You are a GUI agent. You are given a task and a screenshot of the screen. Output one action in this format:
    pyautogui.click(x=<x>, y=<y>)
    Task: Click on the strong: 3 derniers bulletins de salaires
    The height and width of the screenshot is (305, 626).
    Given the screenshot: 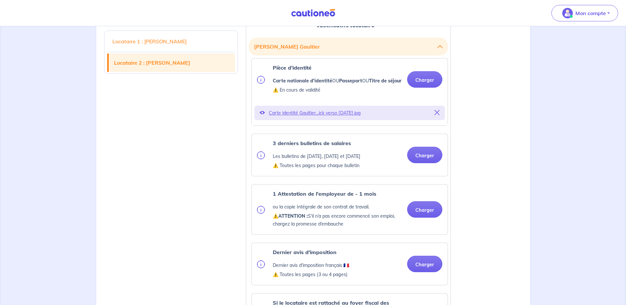 What is the action you would take?
    pyautogui.click(x=312, y=143)
    